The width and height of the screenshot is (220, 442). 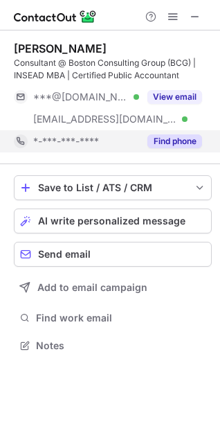 What do you see at coordinates (113, 287) in the screenshot?
I see `button: Add to email campaign` at bounding box center [113, 287].